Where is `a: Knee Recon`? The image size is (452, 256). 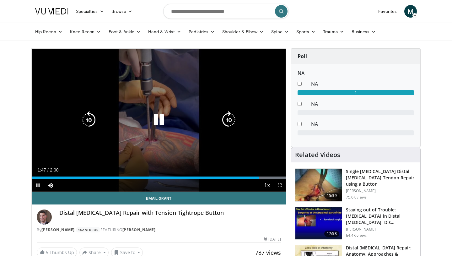
a: Knee Recon is located at coordinates (85, 32).